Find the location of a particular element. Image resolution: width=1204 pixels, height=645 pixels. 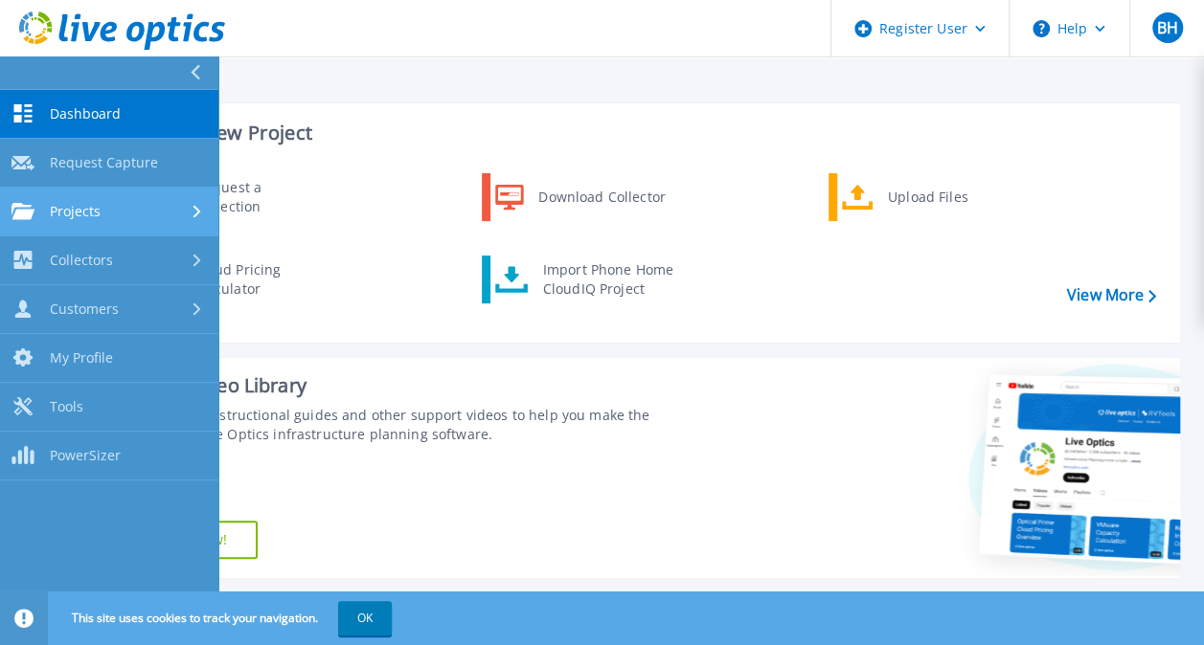

a: Download Collector is located at coordinates (579, 197).